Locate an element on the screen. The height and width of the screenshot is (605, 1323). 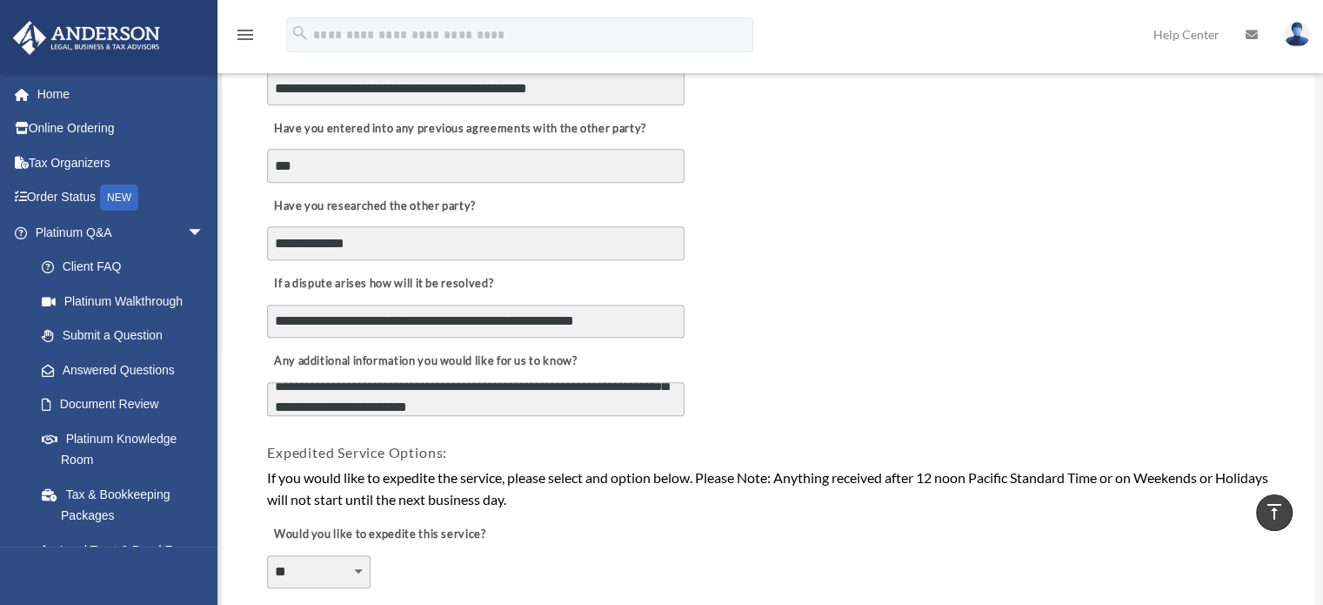
a: Submit a Question is located at coordinates (127, 336).